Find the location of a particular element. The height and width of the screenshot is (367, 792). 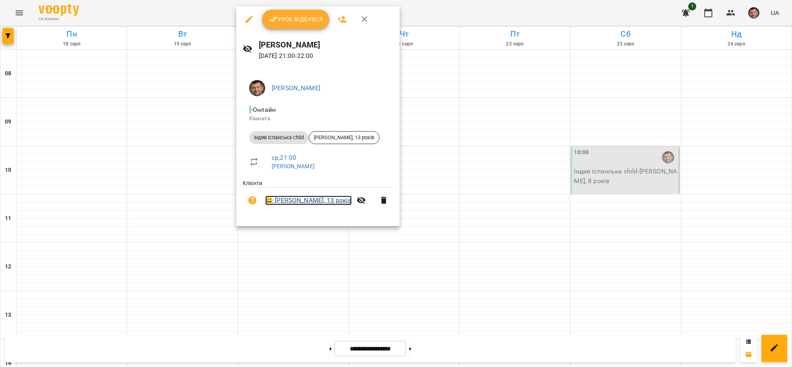

button: Урок відбувся is located at coordinates (296, 19).